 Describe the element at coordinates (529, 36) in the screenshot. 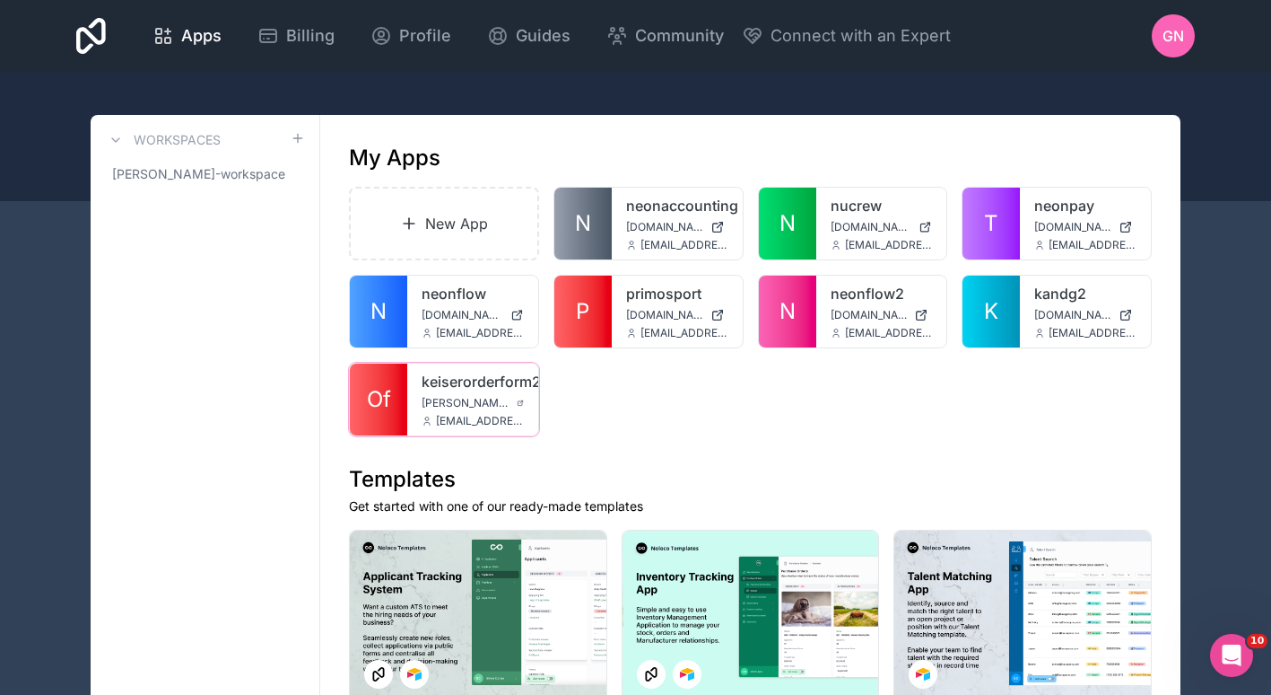

I see `a: Guides` at that location.